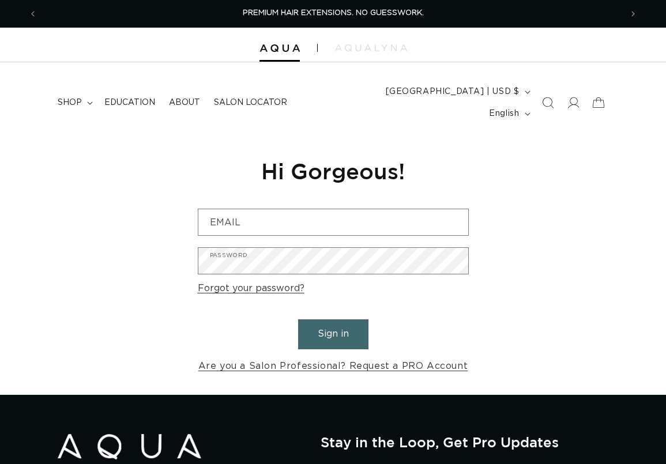  What do you see at coordinates (465, 442) in the screenshot?
I see `h2: Stay in the Loop, Get Pro Updates` at bounding box center [465, 442].